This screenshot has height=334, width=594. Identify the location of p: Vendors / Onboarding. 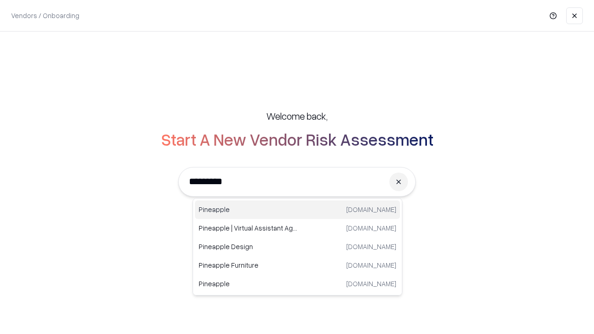
(45, 15).